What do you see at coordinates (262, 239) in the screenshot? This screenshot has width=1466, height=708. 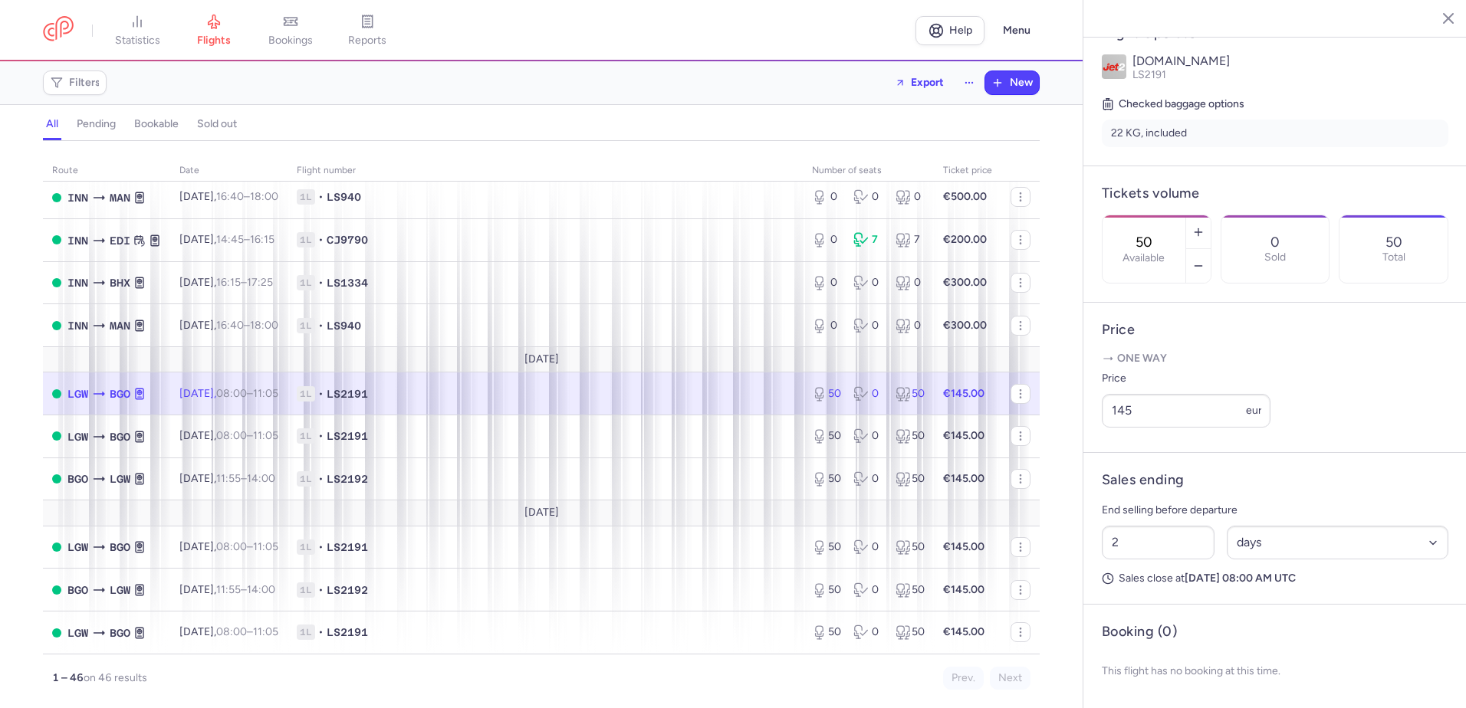 I see `time: 16:15` at bounding box center [262, 239].